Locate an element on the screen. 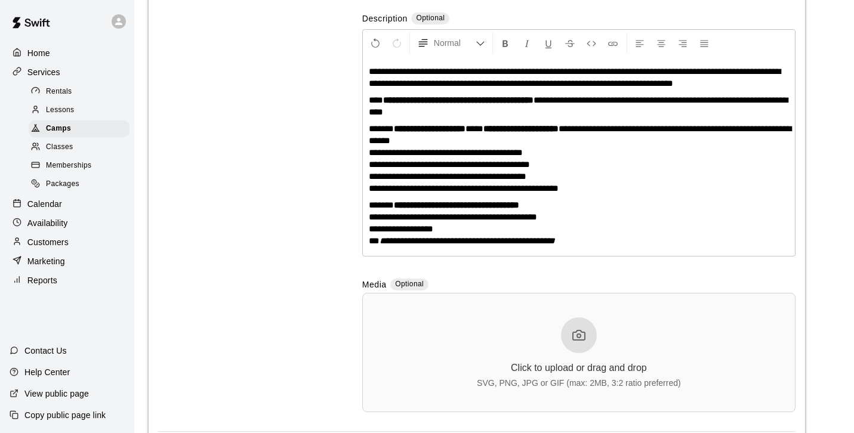 The height and width of the screenshot is (433, 854). span: Memberships is located at coordinates (69, 166).